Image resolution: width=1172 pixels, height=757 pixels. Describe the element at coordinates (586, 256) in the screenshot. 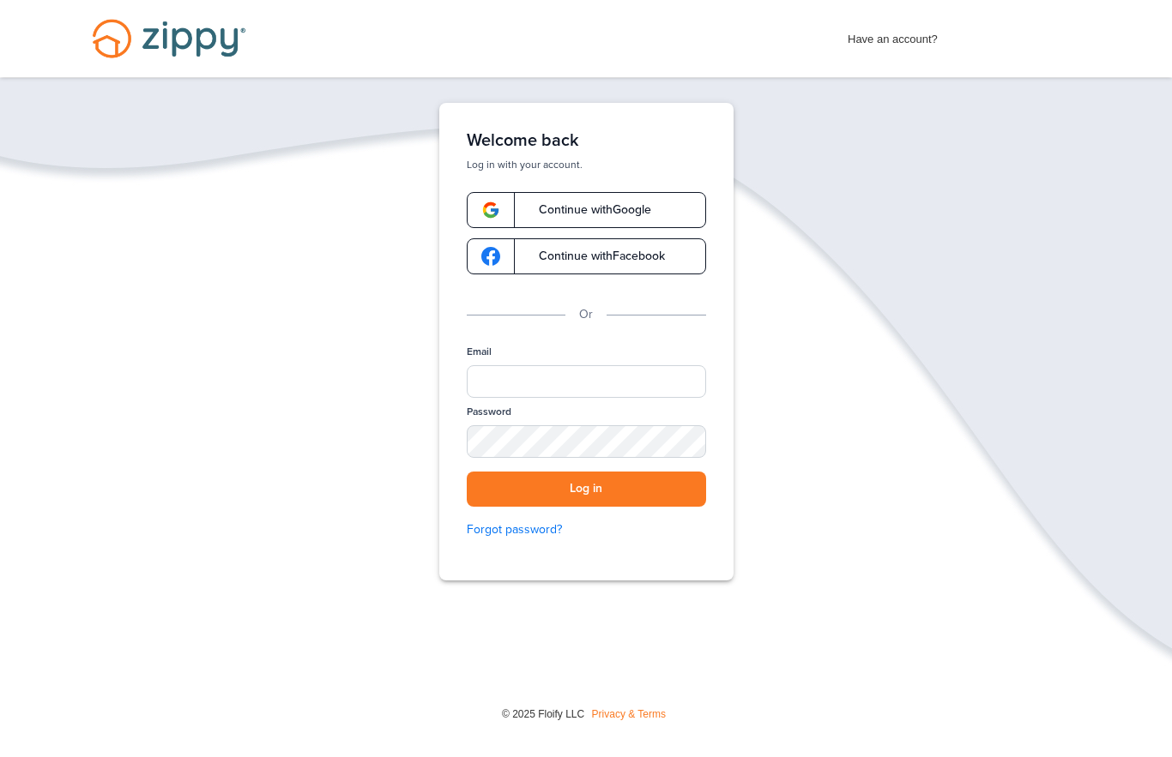

I see `a: google-logoContinue withFacebook` at that location.